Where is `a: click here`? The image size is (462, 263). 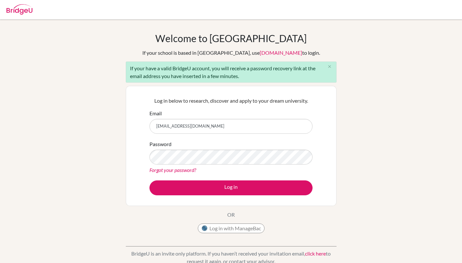 a: click here is located at coordinates (316, 254).